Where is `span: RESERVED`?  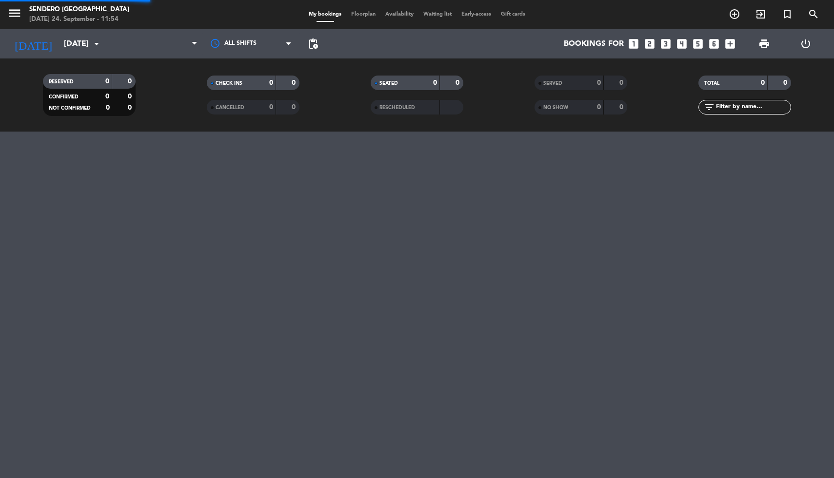 span: RESERVED is located at coordinates (61, 82).